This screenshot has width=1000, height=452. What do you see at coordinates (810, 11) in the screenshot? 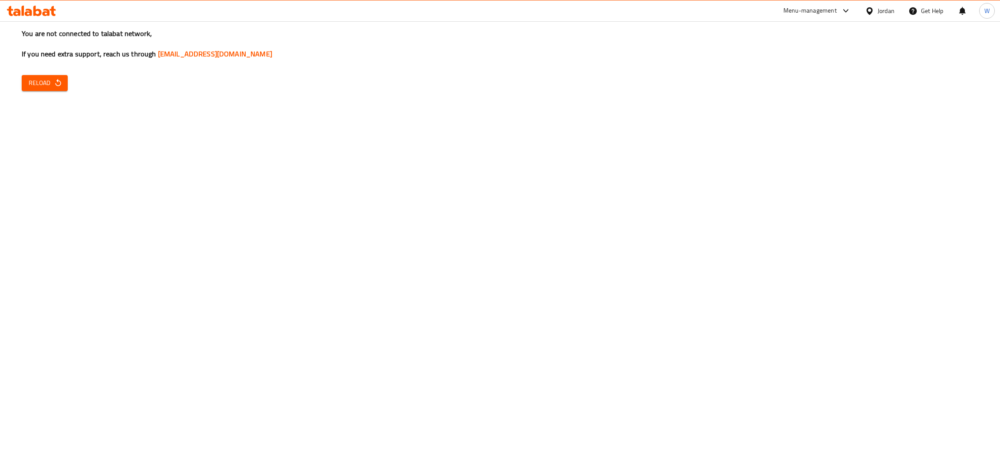
I see `div: Menu-management` at bounding box center [810, 11].